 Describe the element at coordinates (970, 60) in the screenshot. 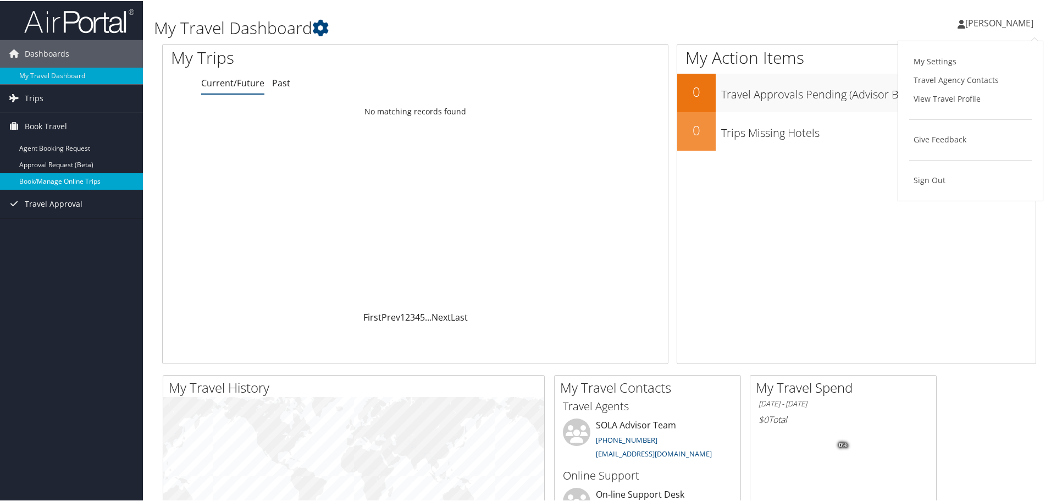

I see `a: My Settings` at that location.